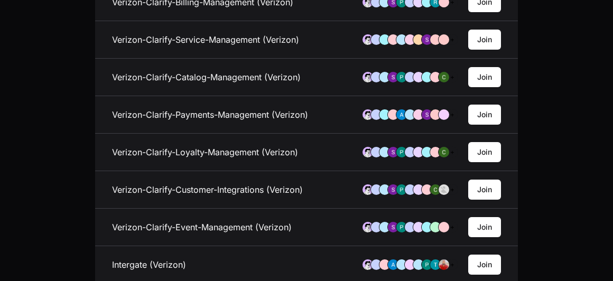  I want to click on img: ACg8ocL-P3SnoSMinE6cJ4KuvimZdrZkjavFcOgZl8SznIp-YIbKyw=s96-c, so click(435, 265).